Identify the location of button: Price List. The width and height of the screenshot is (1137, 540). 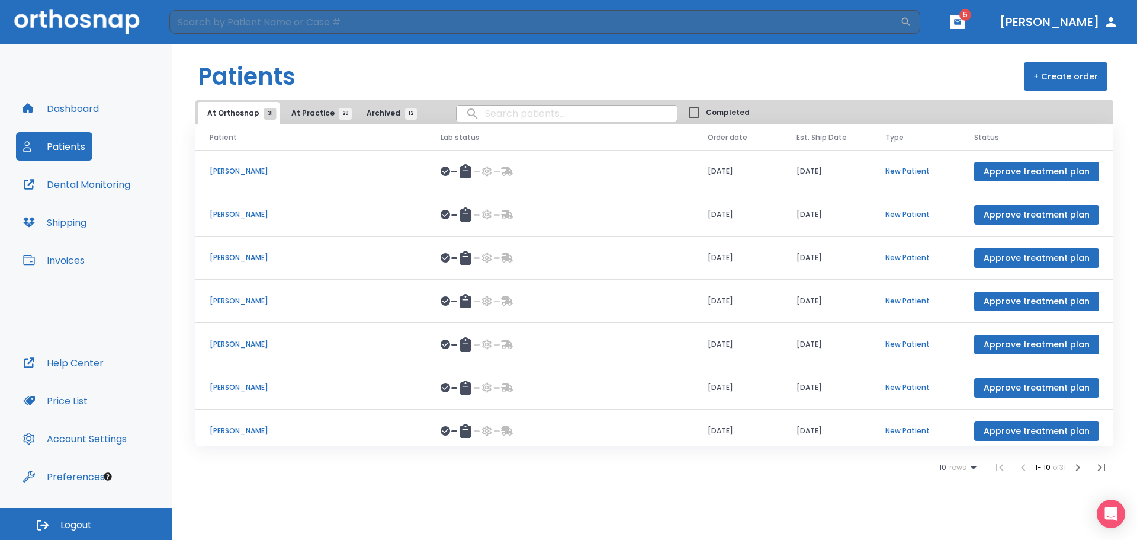
(55, 400).